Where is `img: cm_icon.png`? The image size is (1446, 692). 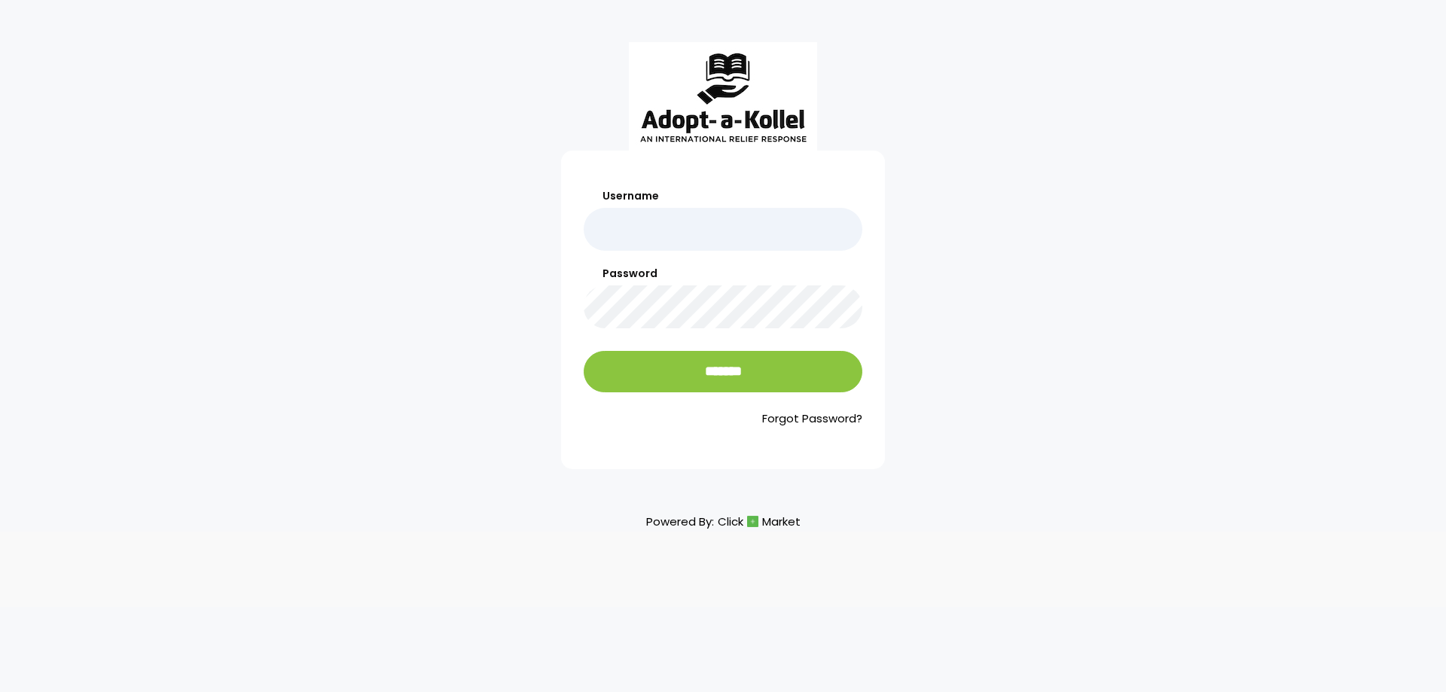 img: cm_icon.png is located at coordinates (752, 521).